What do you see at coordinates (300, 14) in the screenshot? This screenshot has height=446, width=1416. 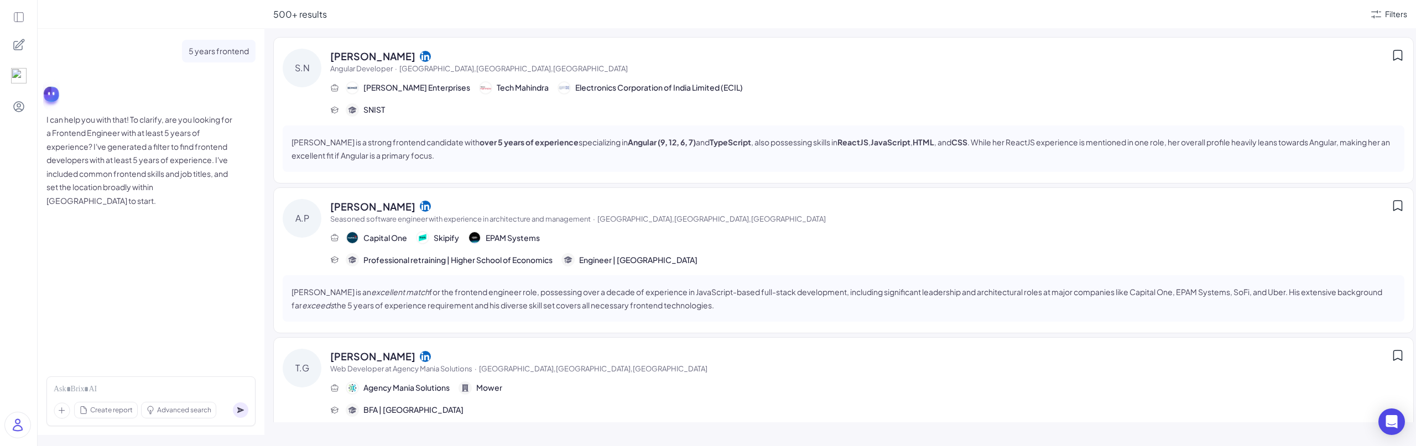 I see `span: 500+ results` at bounding box center [300, 14].